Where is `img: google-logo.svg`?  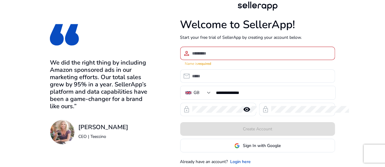
img: google-logo.svg is located at coordinates (237, 145).